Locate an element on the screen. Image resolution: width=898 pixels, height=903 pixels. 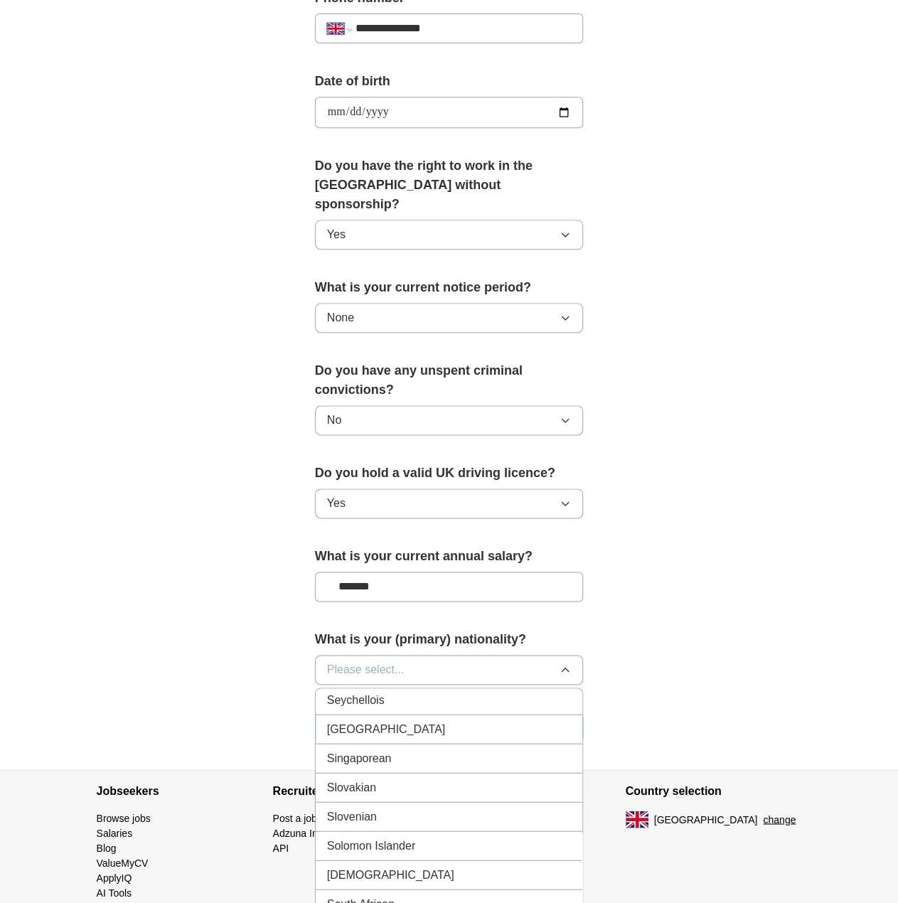
a: Browse jobs is located at coordinates (124, 817).